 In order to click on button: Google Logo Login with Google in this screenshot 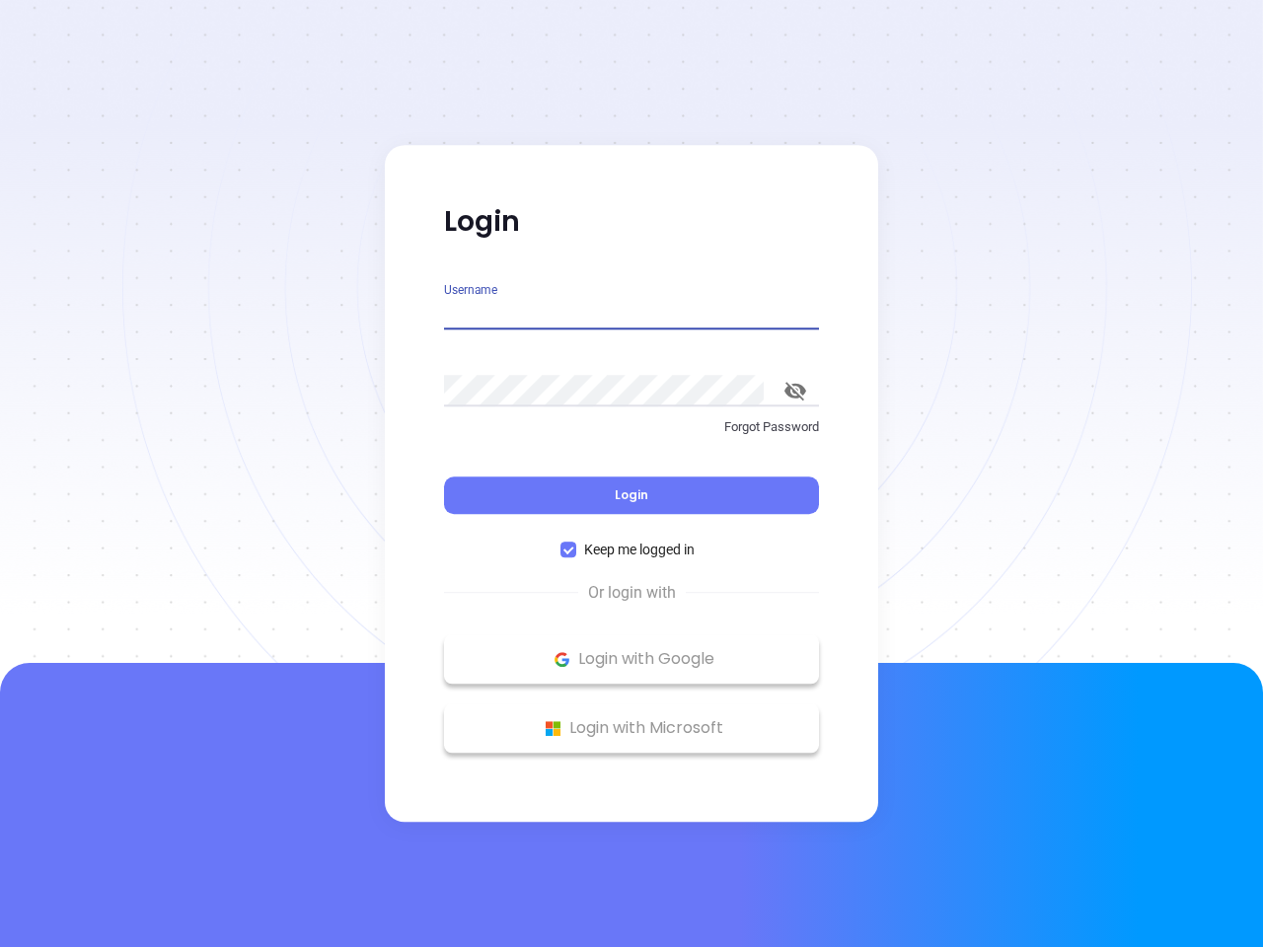, I will do `click(632, 659)`.